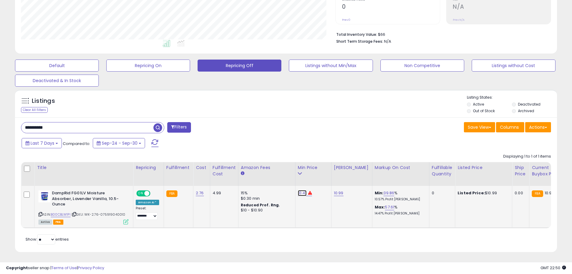 Image resolution: width=572 pixels, height=274 pixels. Describe the element at coordinates (380, 207) in the screenshot. I see `b: Max:` at that location.